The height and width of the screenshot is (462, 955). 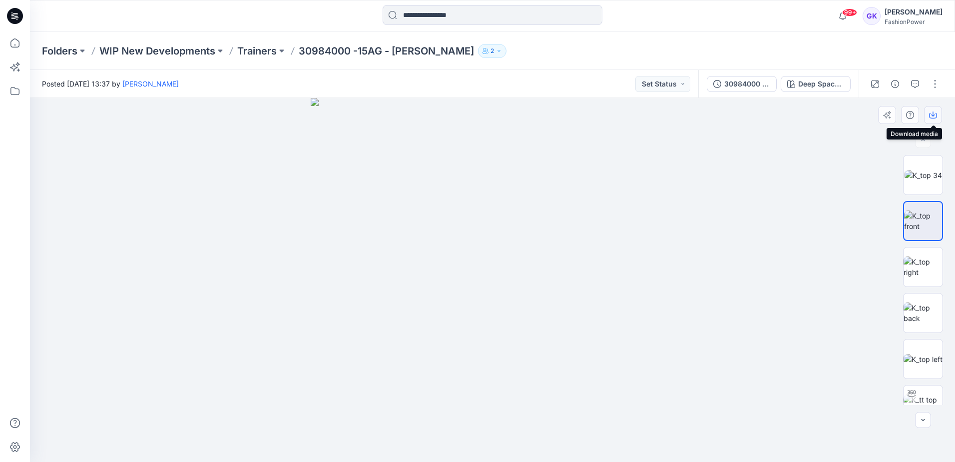 What do you see at coordinates (816, 84) in the screenshot?
I see `button: Deep Space Blue (as swatch) + Blue Dune (as swatch)` at bounding box center [816, 84].